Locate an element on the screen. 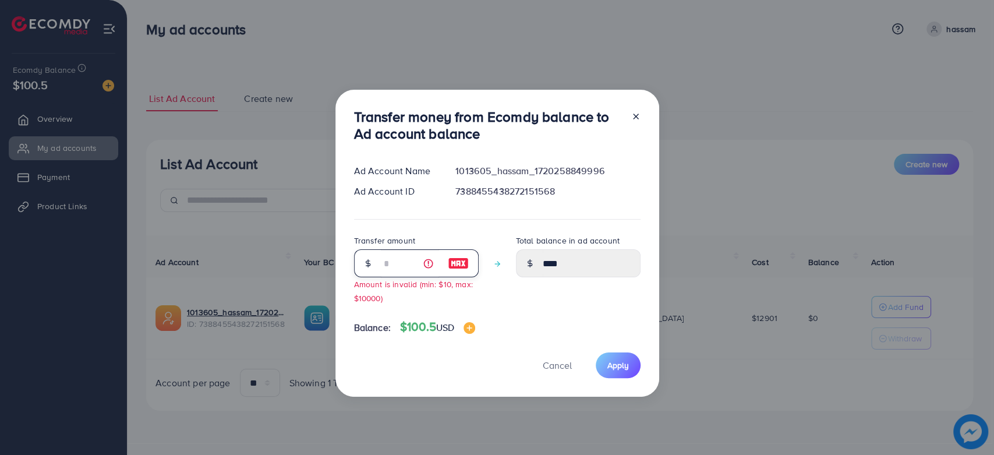  button: Cancel is located at coordinates (557, 365).